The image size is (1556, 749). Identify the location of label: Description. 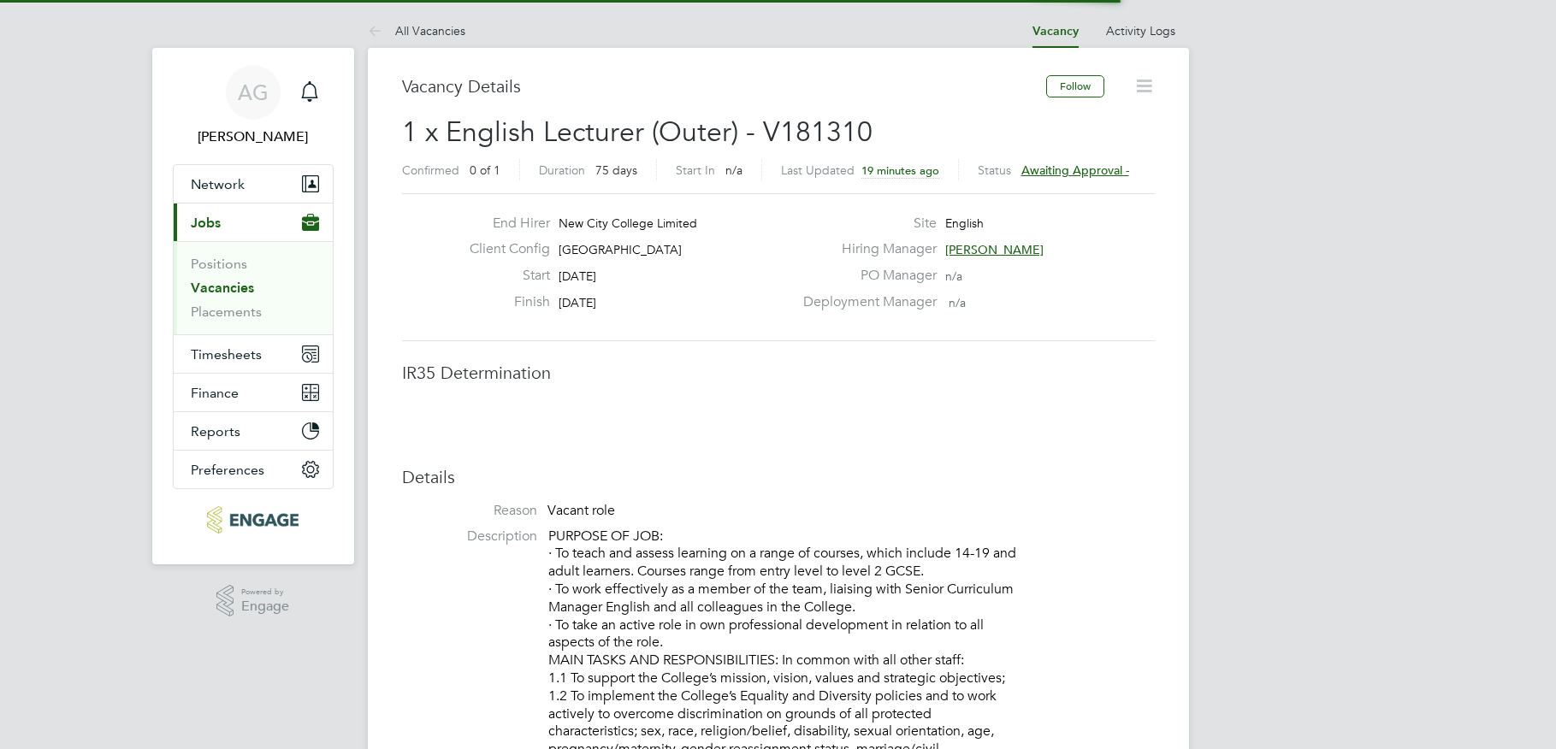
(470, 536).